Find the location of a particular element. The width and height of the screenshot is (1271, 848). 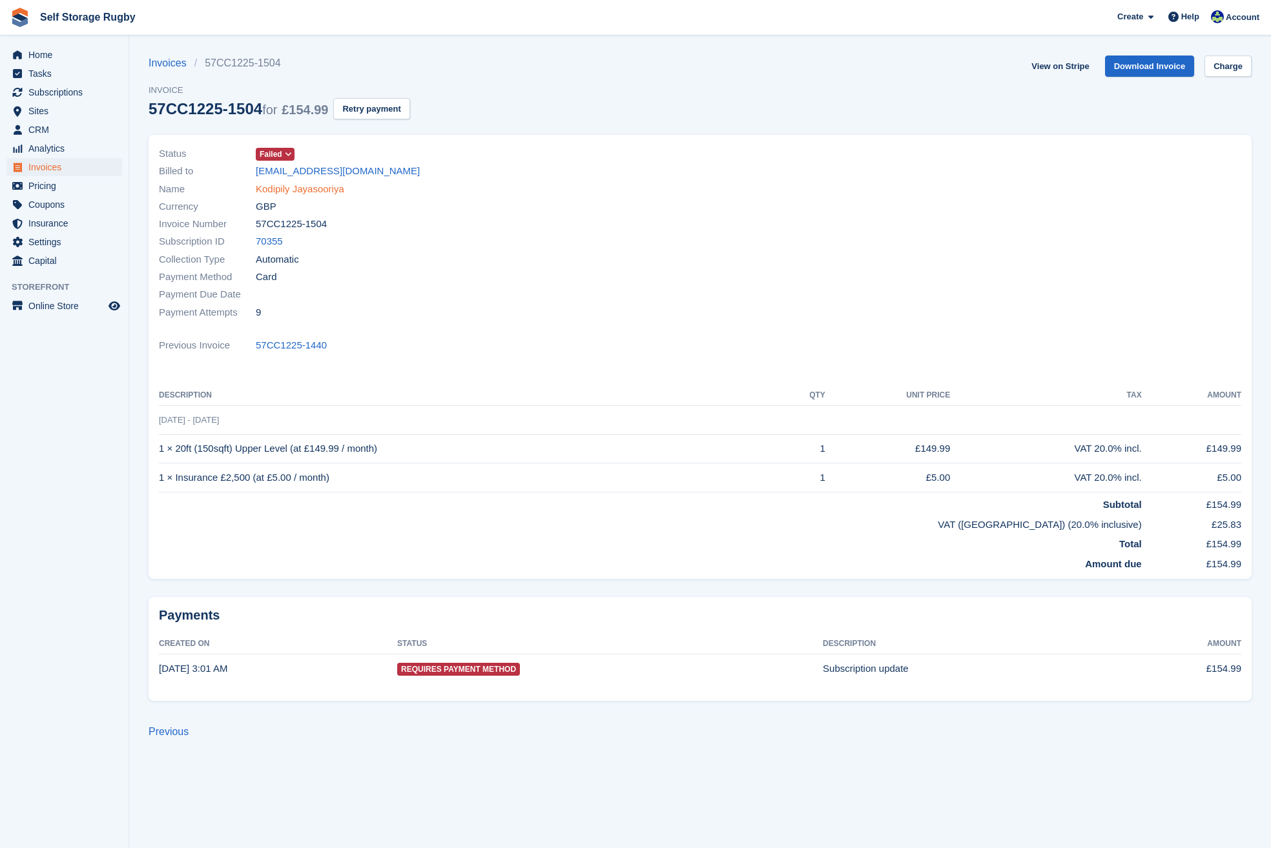

th: Unit Price is located at coordinates (887, 396).